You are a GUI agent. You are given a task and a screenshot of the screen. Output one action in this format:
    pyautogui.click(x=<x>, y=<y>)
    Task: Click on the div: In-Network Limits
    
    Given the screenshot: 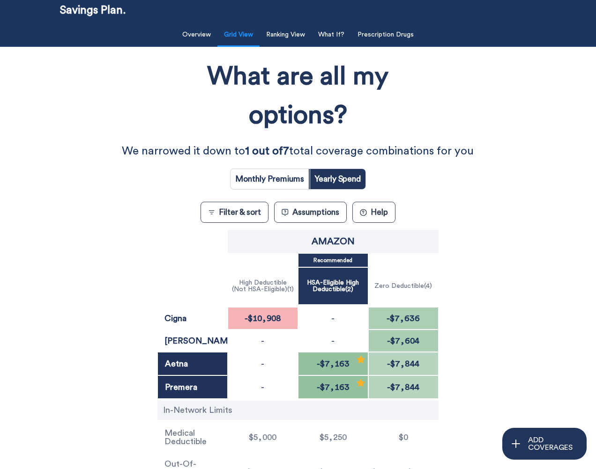 What is the action you would take?
    pyautogui.click(x=298, y=410)
    